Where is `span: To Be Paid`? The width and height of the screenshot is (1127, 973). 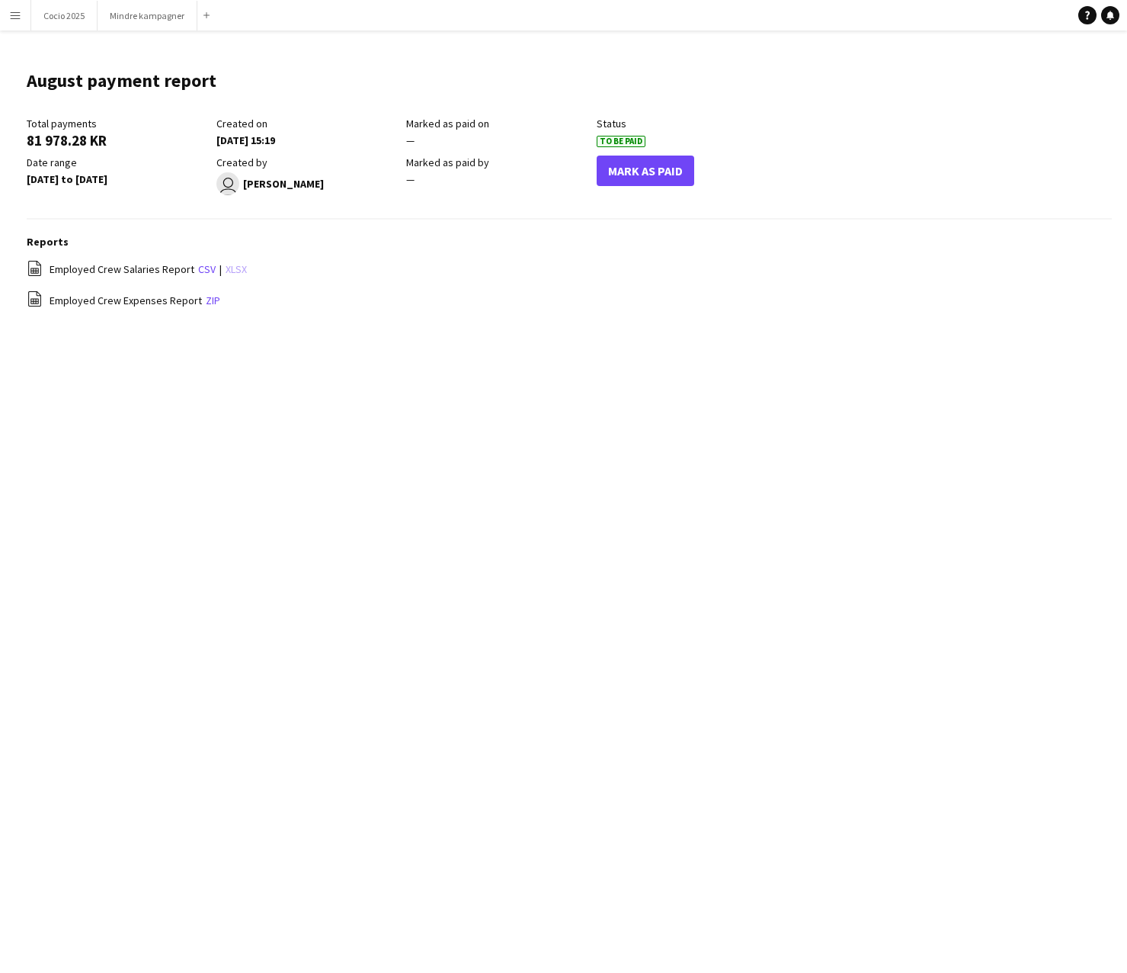
span: To Be Paid is located at coordinates (621, 141).